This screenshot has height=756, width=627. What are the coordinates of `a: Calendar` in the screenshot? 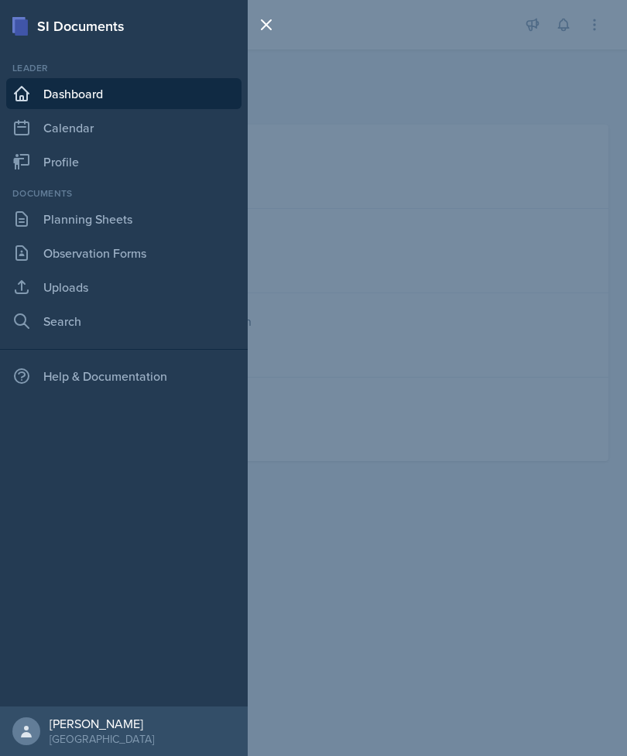 It's located at (124, 128).